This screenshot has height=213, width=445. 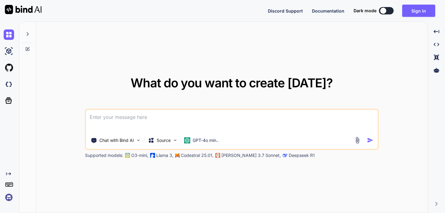 What do you see at coordinates (357, 140) in the screenshot?
I see `img: attachment` at bounding box center [357, 140].